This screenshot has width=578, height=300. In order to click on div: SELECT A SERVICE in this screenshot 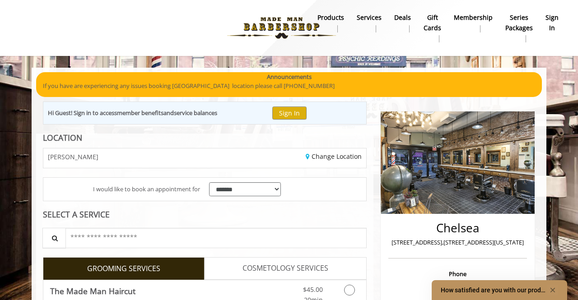, I will do `click(205, 215)`.